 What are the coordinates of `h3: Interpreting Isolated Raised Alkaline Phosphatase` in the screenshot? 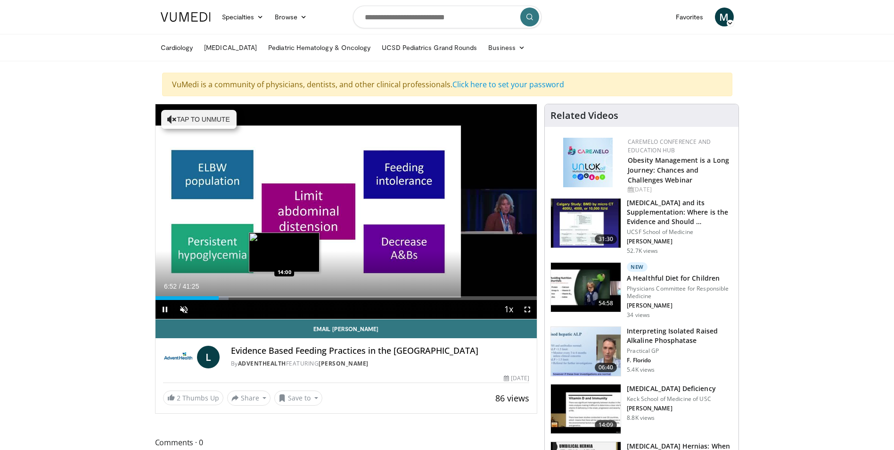 It's located at (680, 336).